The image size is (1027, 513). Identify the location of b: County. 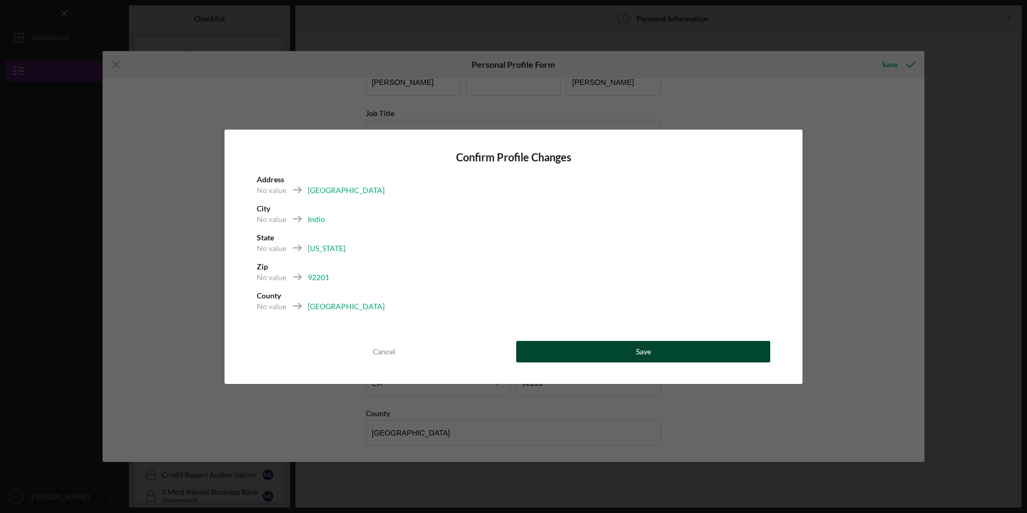
(269, 295).